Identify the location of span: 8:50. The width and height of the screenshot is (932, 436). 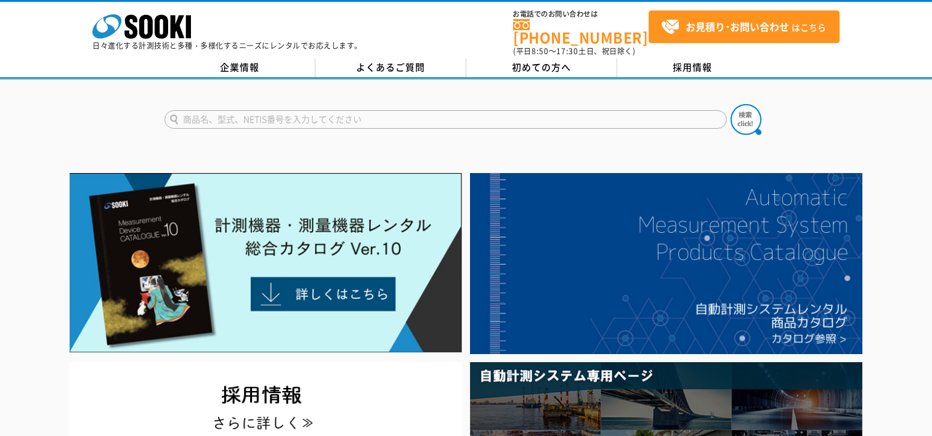
(540, 51).